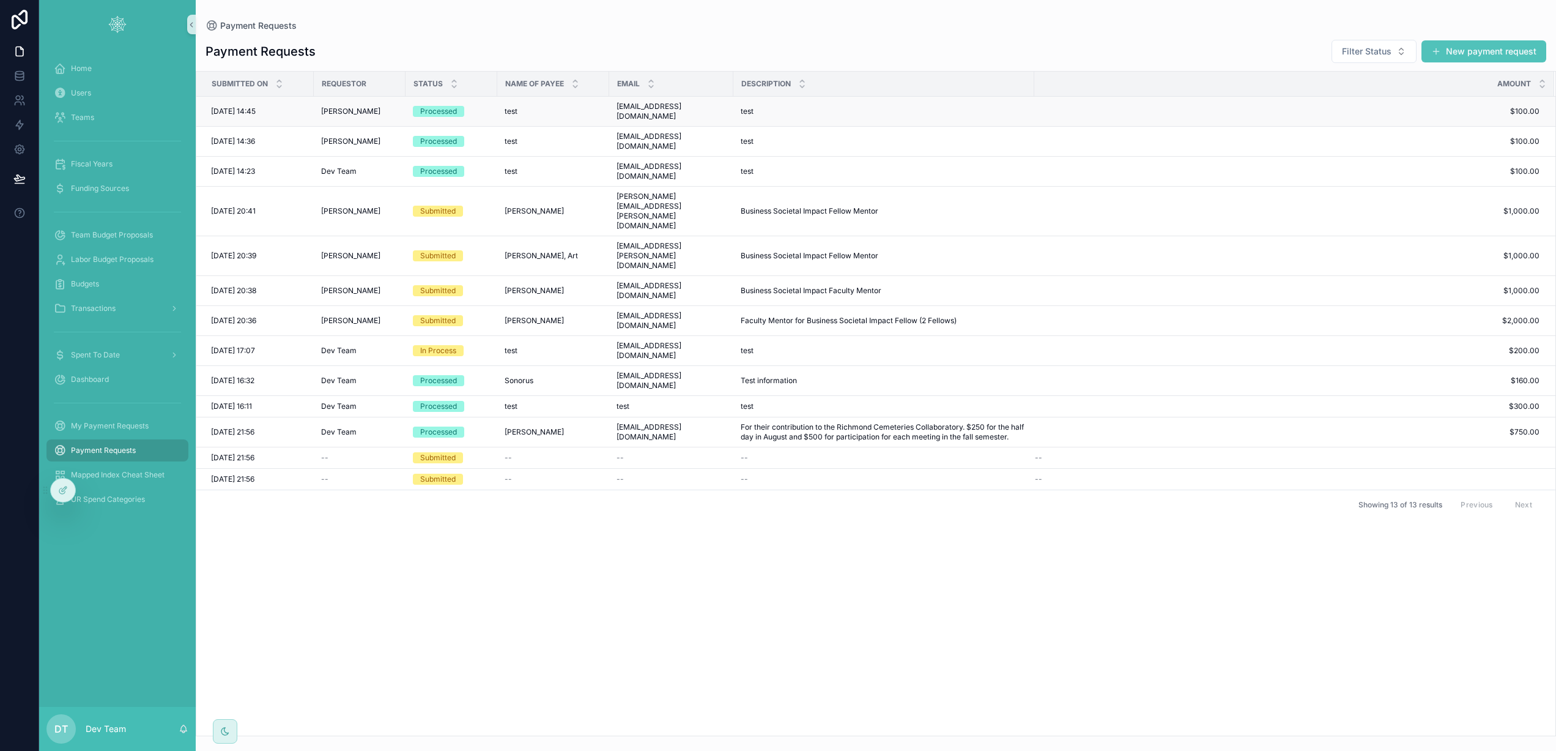 This screenshot has height=751, width=1556. Describe the element at coordinates (258, 26) in the screenshot. I see `span: Payment Requests` at that location.